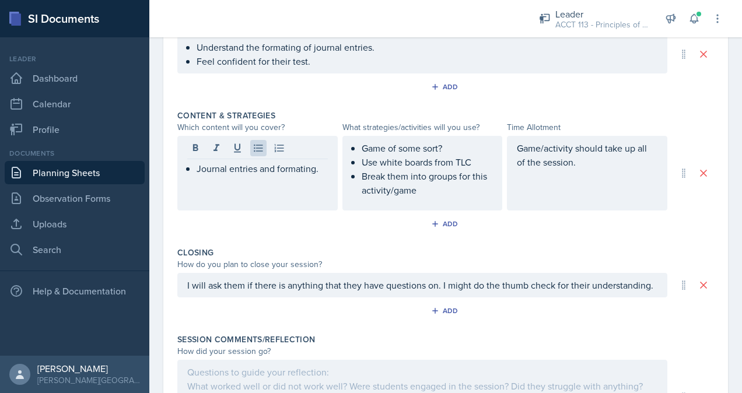  What do you see at coordinates (246, 340) in the screenshot?
I see `label: Session Comments/Reflection` at bounding box center [246, 340].